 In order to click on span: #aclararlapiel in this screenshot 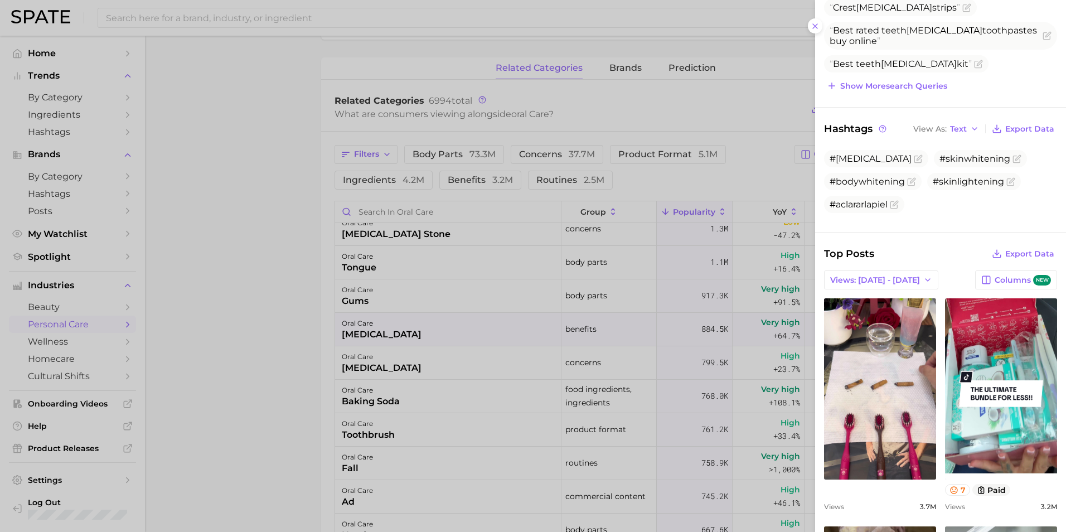, I will do `click(859, 204)`.